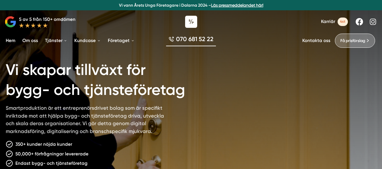 The height and width of the screenshot is (169, 382). Describe the element at coordinates (30, 41) in the screenshot. I see `a: Om oss` at that location.